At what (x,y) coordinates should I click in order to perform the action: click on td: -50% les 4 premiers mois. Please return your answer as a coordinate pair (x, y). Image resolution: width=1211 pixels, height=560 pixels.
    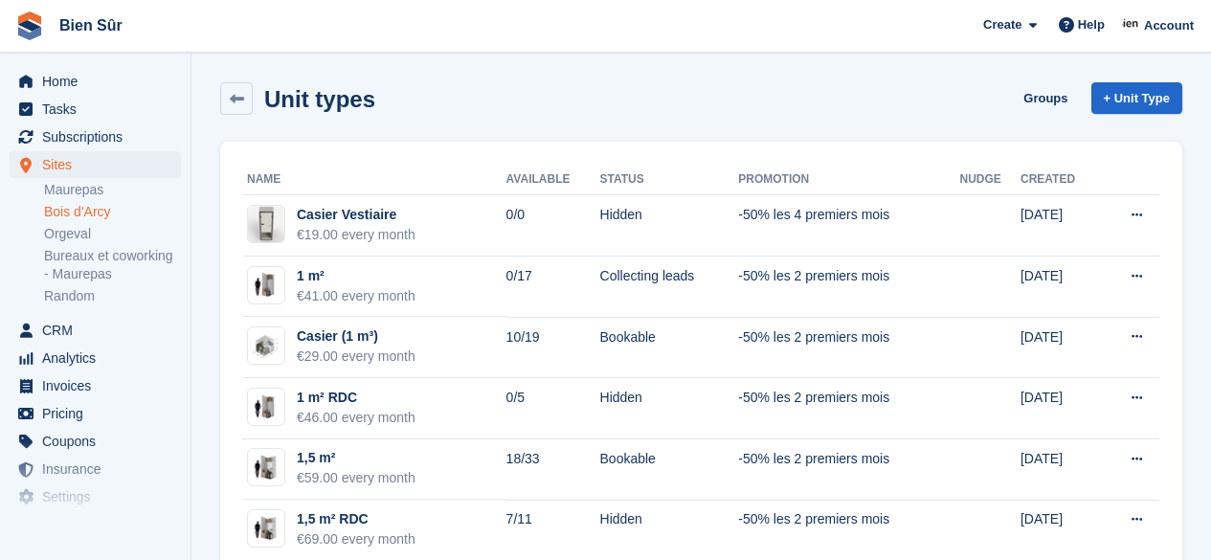
    Looking at the image, I should click on (848, 226).